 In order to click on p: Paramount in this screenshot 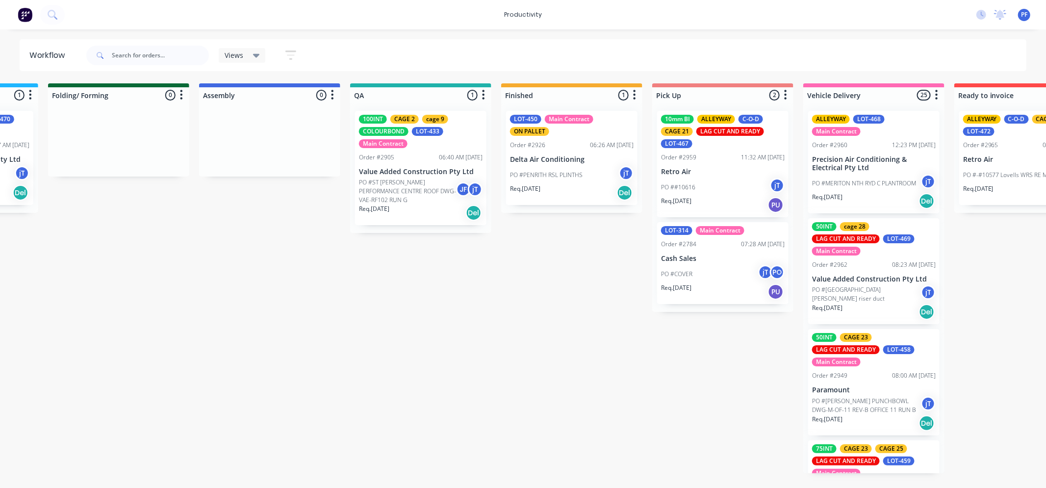, I will do `click(874, 390)`.